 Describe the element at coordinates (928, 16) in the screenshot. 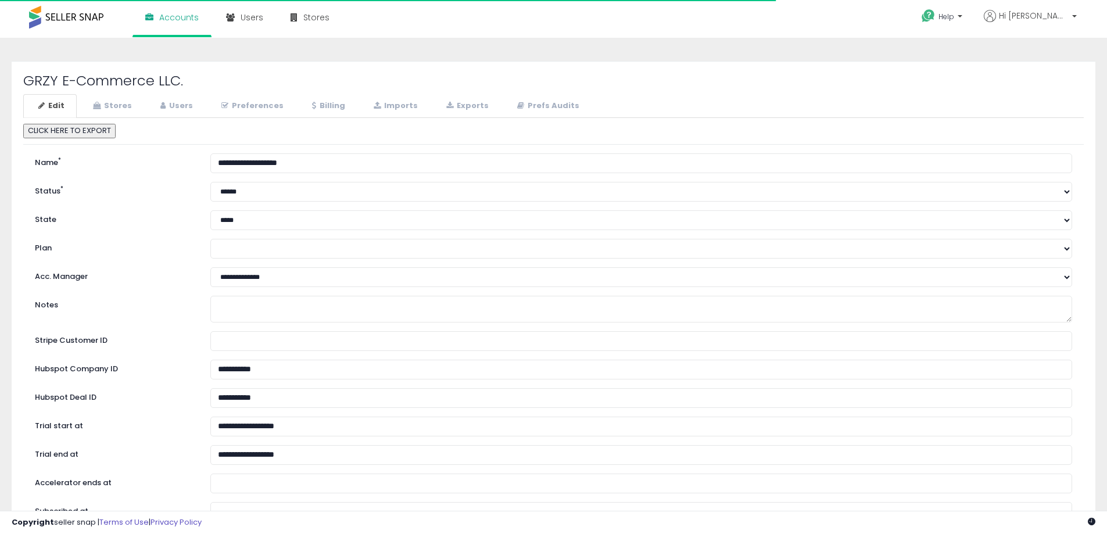

I see `i: Get Help` at that location.